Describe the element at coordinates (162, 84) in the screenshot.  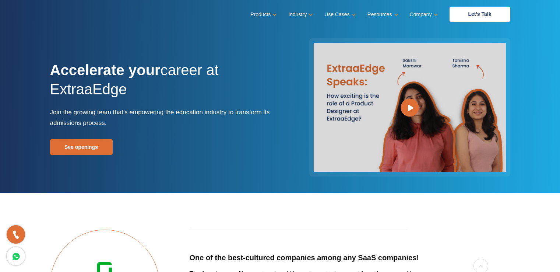
I see `h1: career at ExtraaEdge` at that location.